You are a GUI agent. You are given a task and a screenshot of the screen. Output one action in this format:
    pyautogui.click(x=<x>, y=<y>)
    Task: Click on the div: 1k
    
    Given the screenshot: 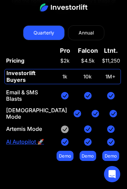 What is the action you would take?
    pyautogui.click(x=64, y=77)
    